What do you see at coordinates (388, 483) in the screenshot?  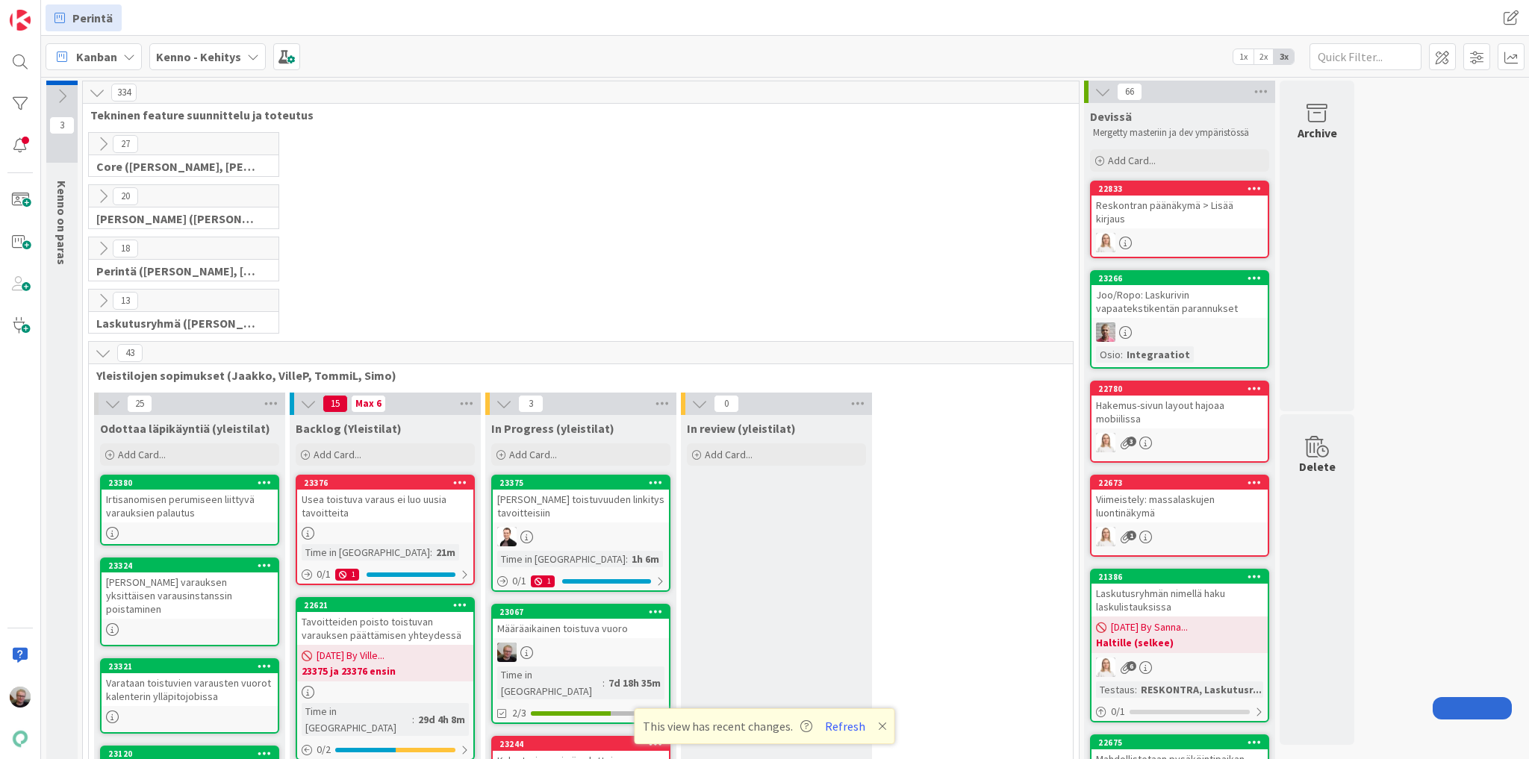 I see `div: 23376` at bounding box center [388, 483].